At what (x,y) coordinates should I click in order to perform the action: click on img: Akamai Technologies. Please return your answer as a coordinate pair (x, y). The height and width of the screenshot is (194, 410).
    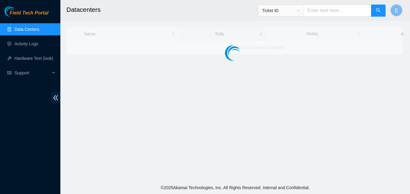
    Looking at the image, I should click on (18, 11).